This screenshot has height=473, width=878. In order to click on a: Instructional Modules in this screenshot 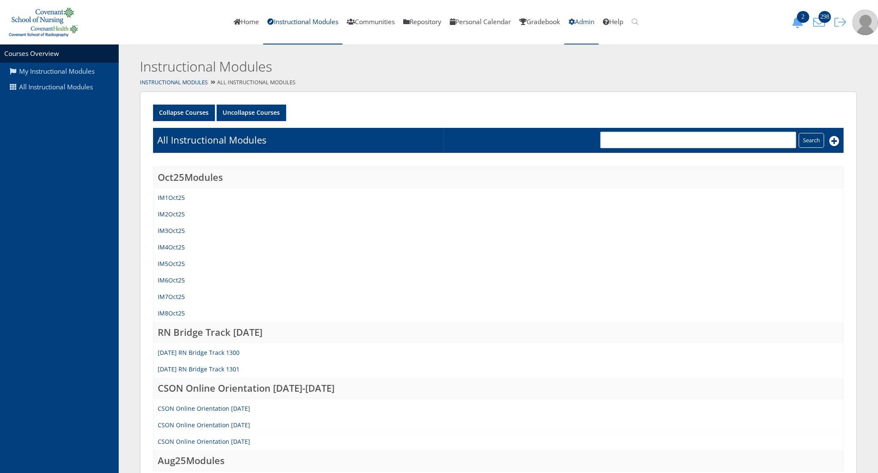, I will do `click(174, 82)`.